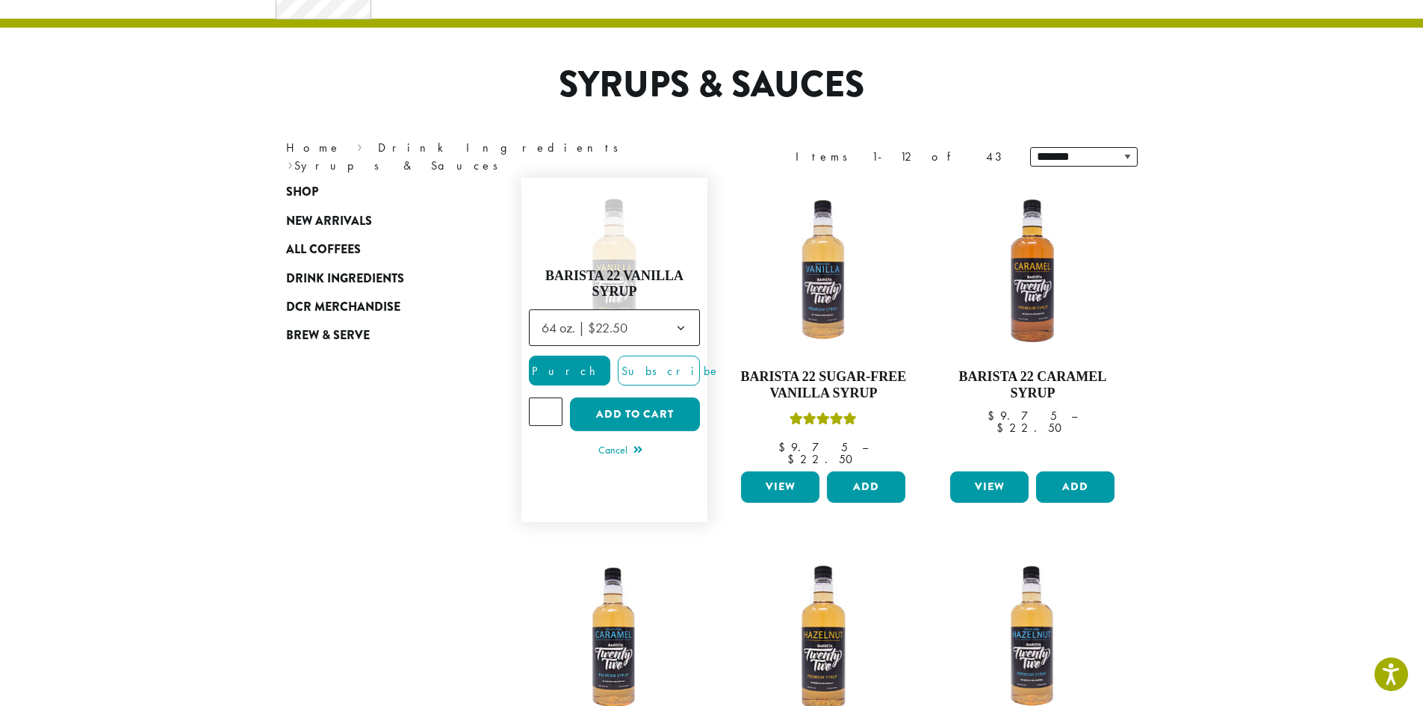 This screenshot has width=1423, height=706. Describe the element at coordinates (615, 284) in the screenshot. I see `h4: Barista 22 Vanilla Syrup` at that location.